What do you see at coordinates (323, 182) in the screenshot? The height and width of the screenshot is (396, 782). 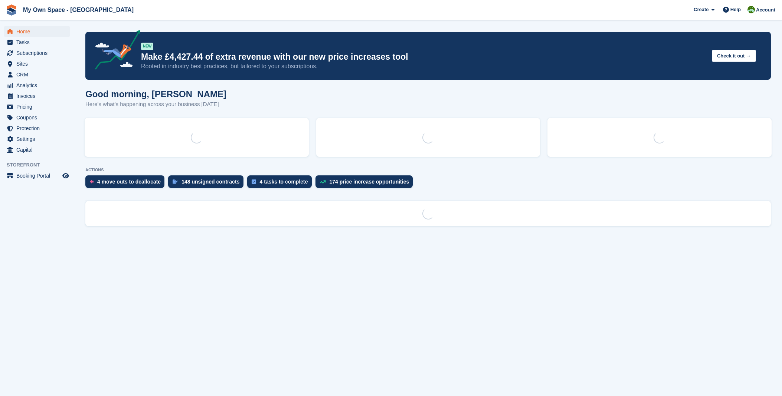 I see `img: price_increase_opportunities-93ffe204e8149a01c8c9dc8f82e8f89637d9d84a8eef4429ea346261dce0b2c0.svg` at bounding box center [323, 182].